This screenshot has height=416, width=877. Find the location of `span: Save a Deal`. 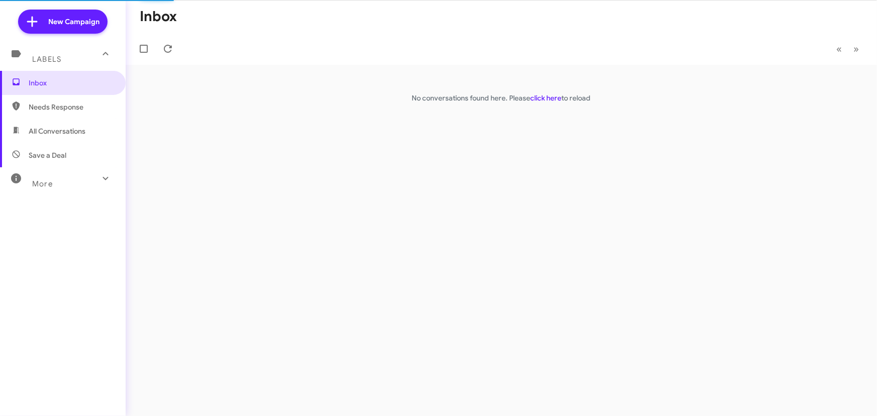

span: Save a Deal is located at coordinates (47, 155).